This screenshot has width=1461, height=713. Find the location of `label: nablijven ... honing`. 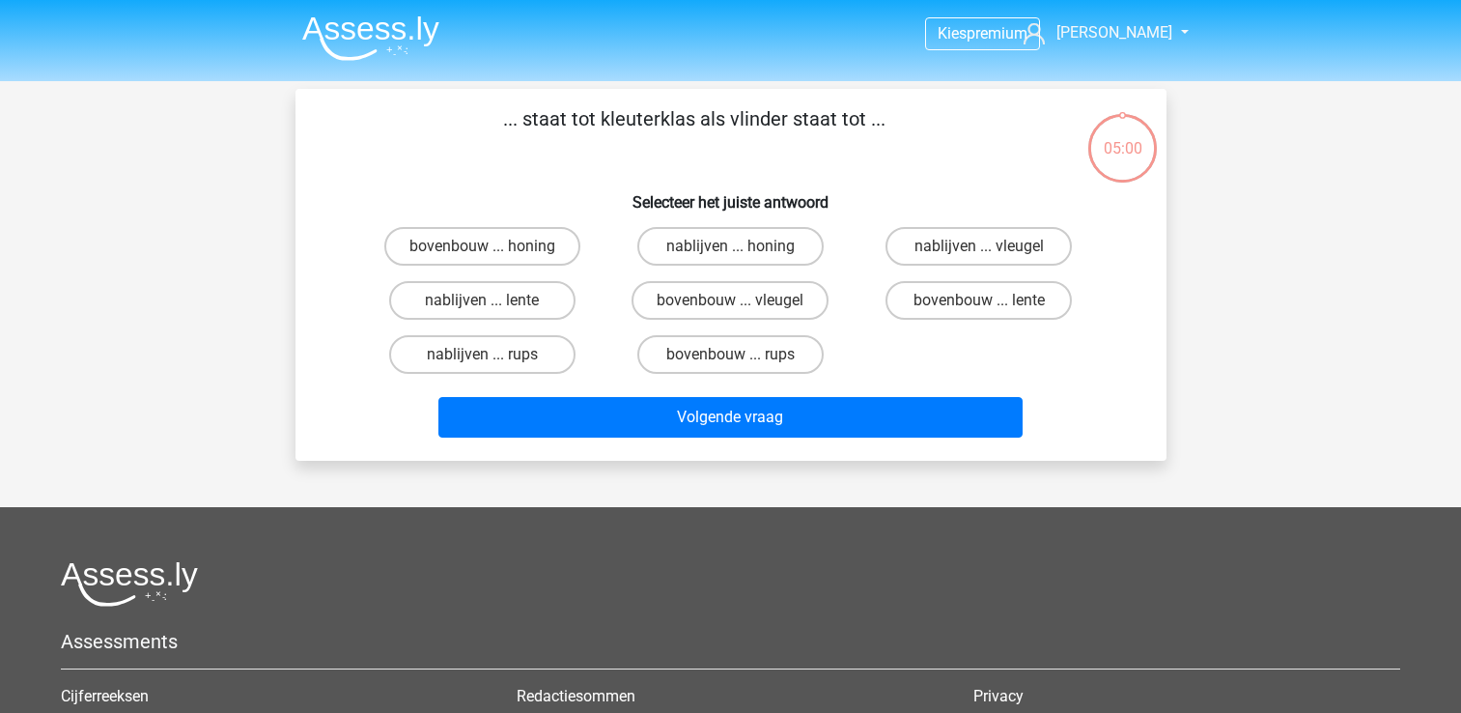

label: nablijven ... honing is located at coordinates (730, 246).